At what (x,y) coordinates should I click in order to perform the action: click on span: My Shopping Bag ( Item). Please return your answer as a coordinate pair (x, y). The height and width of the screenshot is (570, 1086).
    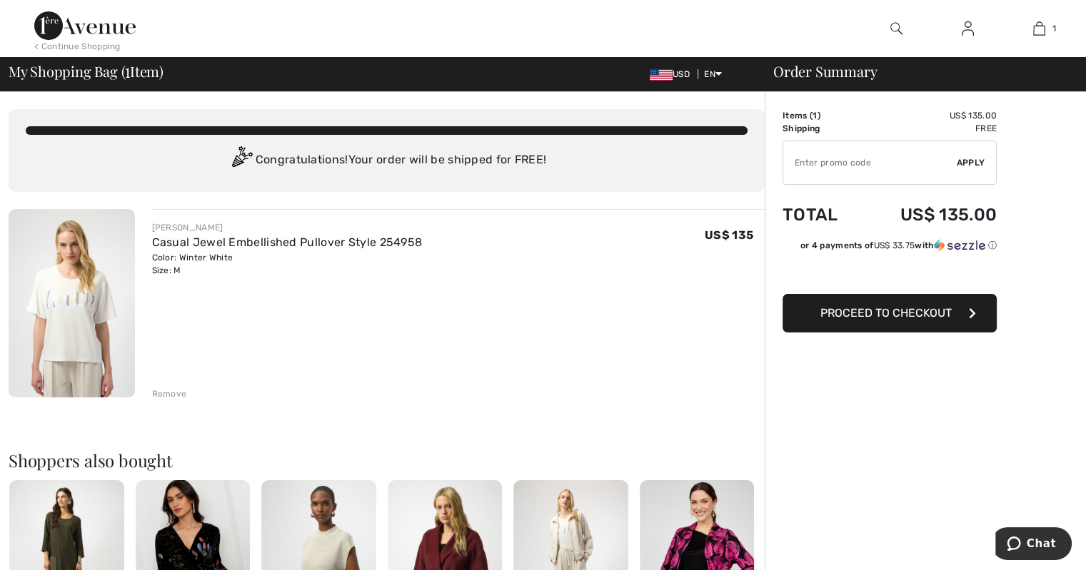
    Looking at the image, I should click on (86, 71).